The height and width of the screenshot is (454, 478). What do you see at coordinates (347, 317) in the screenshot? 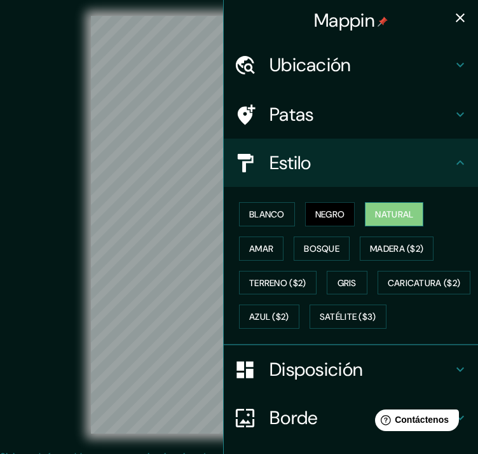
I see `font: Satélite ($3)` at bounding box center [347, 317].